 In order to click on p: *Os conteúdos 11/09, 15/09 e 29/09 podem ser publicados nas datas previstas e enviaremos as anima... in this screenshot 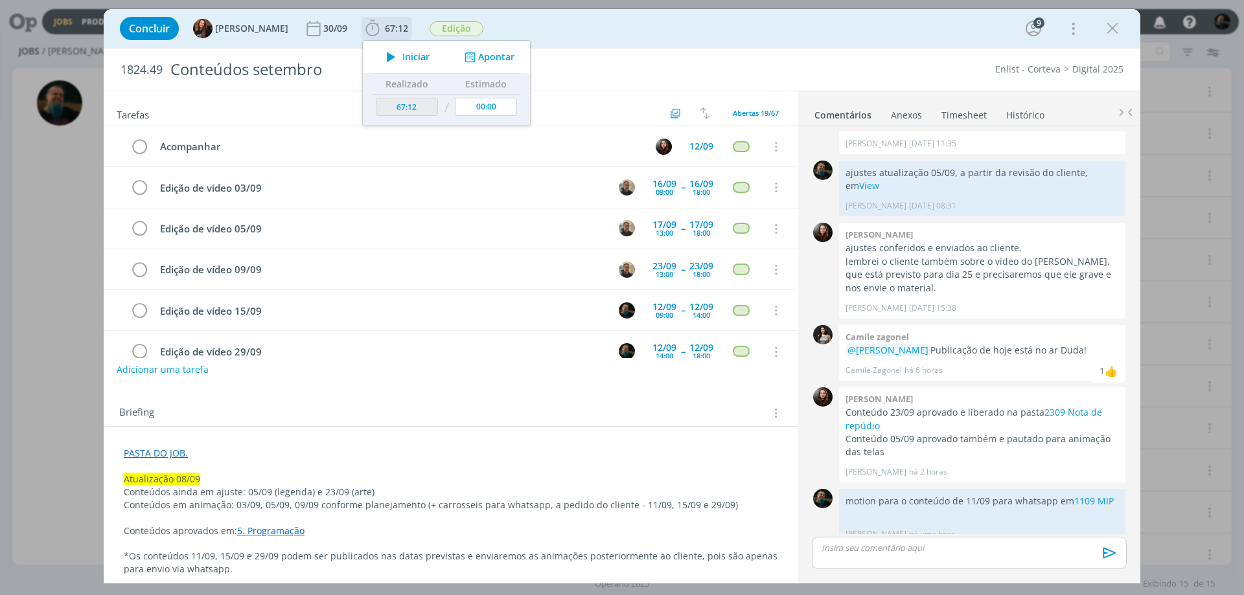, I will do `click(451, 563)`.